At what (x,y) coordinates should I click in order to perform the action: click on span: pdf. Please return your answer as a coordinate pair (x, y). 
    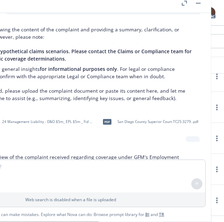
    Looking at the image, I should click on (107, 121).